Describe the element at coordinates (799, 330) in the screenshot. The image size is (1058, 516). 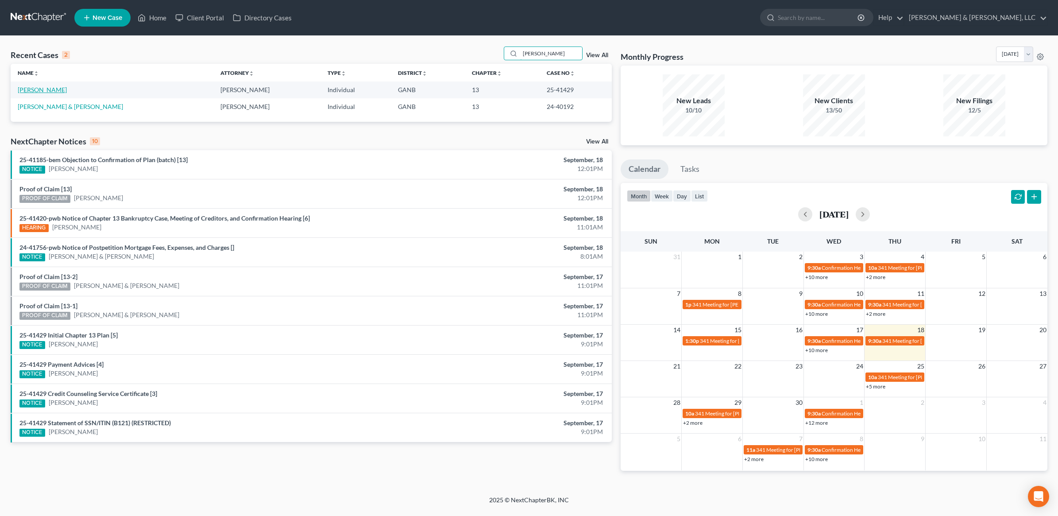
I see `span: 16` at that location.